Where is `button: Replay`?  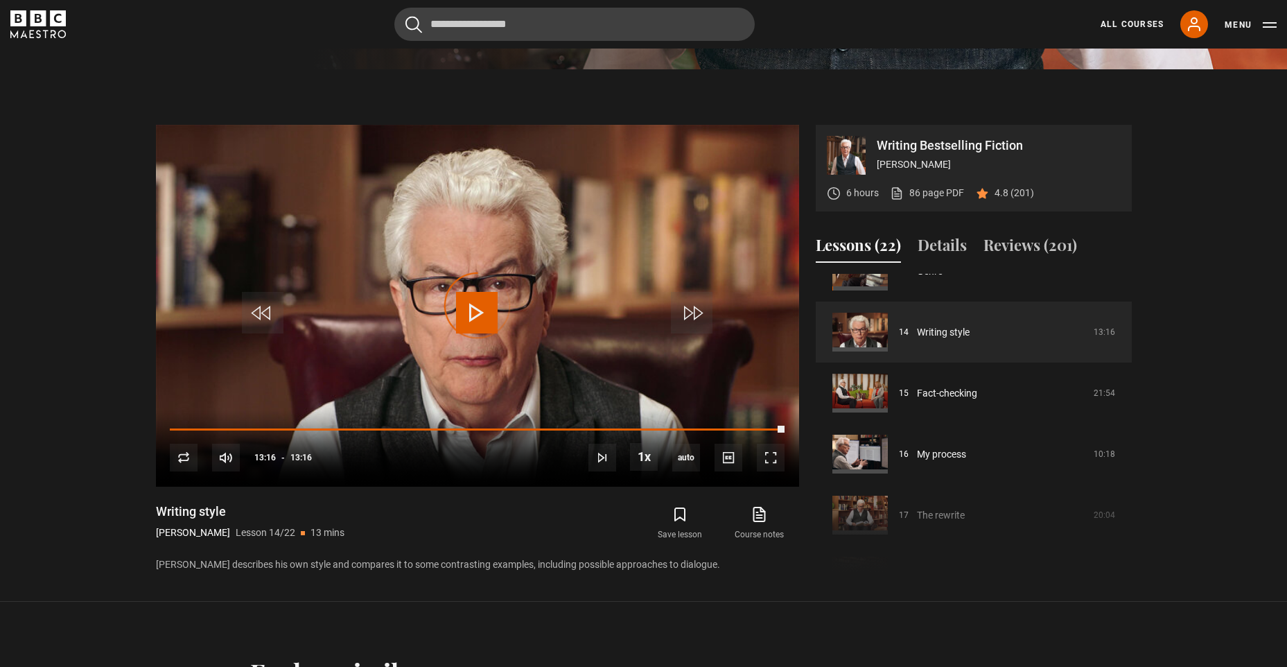
button: Replay is located at coordinates (184, 457).